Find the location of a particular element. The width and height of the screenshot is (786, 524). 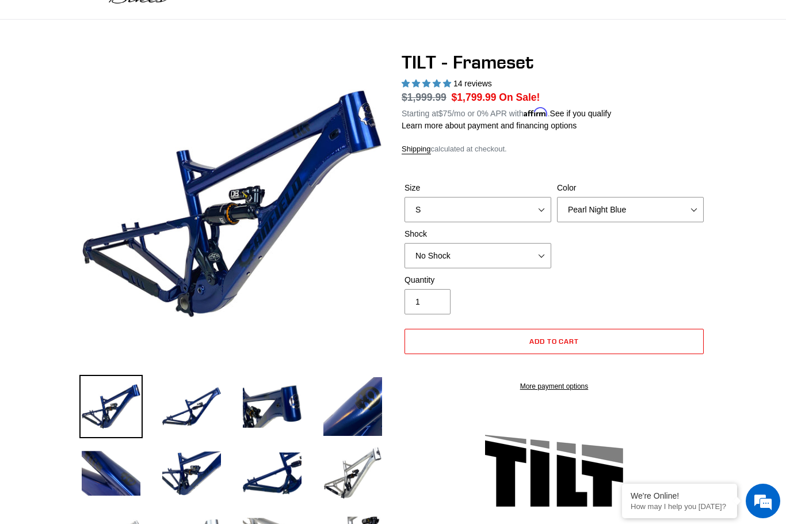

div: Minimize live chat window is located at coordinates (203, 20).